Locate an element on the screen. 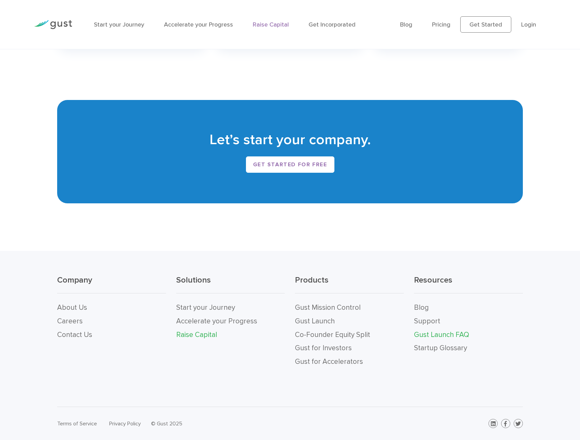  a: Gust Mission Control is located at coordinates (328, 308).